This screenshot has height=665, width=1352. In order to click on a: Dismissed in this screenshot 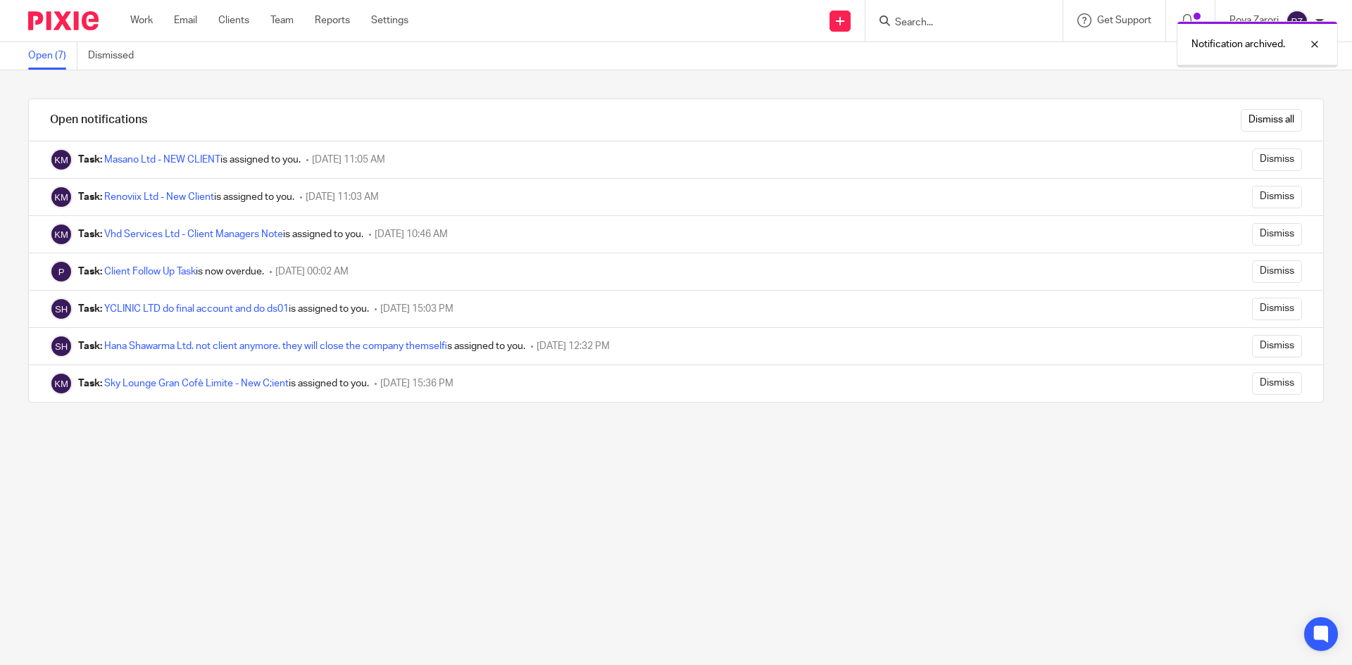, I will do `click(116, 56)`.